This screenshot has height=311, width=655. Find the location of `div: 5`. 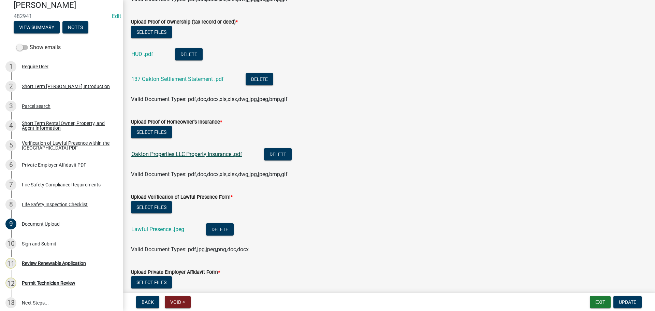

div: 5 is located at coordinates (11, 145).